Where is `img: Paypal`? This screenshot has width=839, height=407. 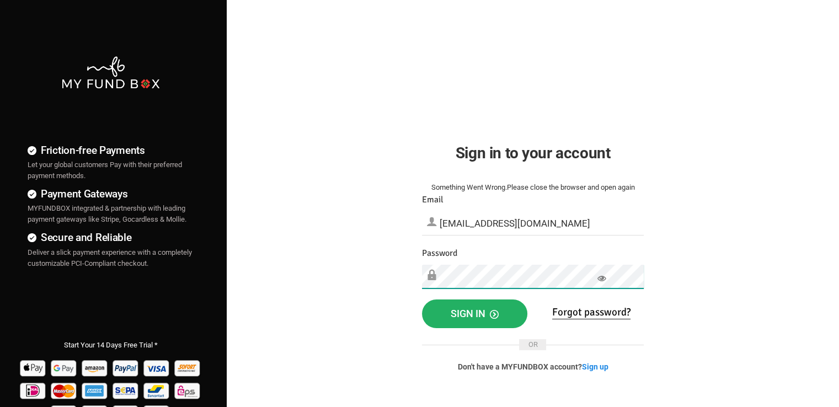
img: Paypal is located at coordinates (126, 368).